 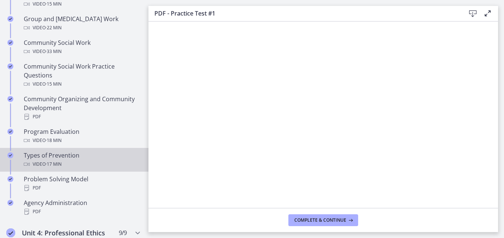 I want to click on div: Agency Administration, so click(x=82, y=207).